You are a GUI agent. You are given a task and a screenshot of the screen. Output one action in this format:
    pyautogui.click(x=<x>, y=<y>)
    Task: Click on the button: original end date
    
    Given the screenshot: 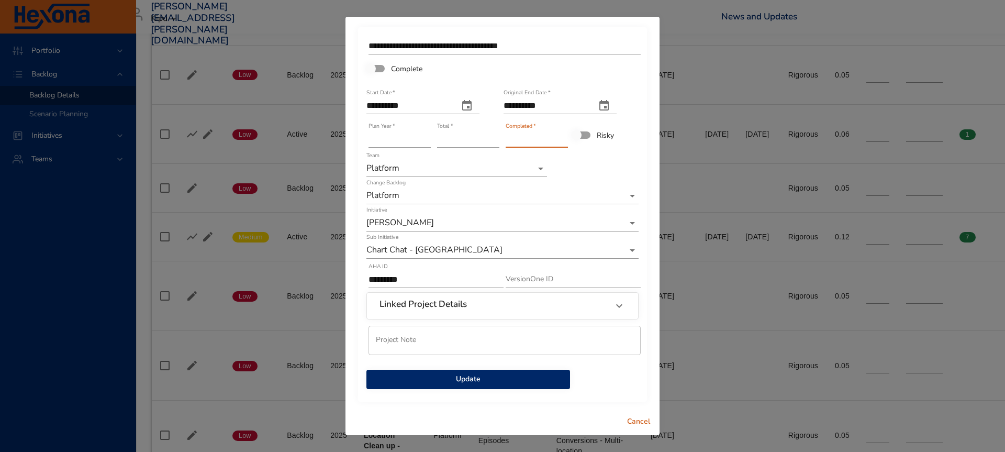 What is the action you would take?
    pyautogui.click(x=604, y=106)
    